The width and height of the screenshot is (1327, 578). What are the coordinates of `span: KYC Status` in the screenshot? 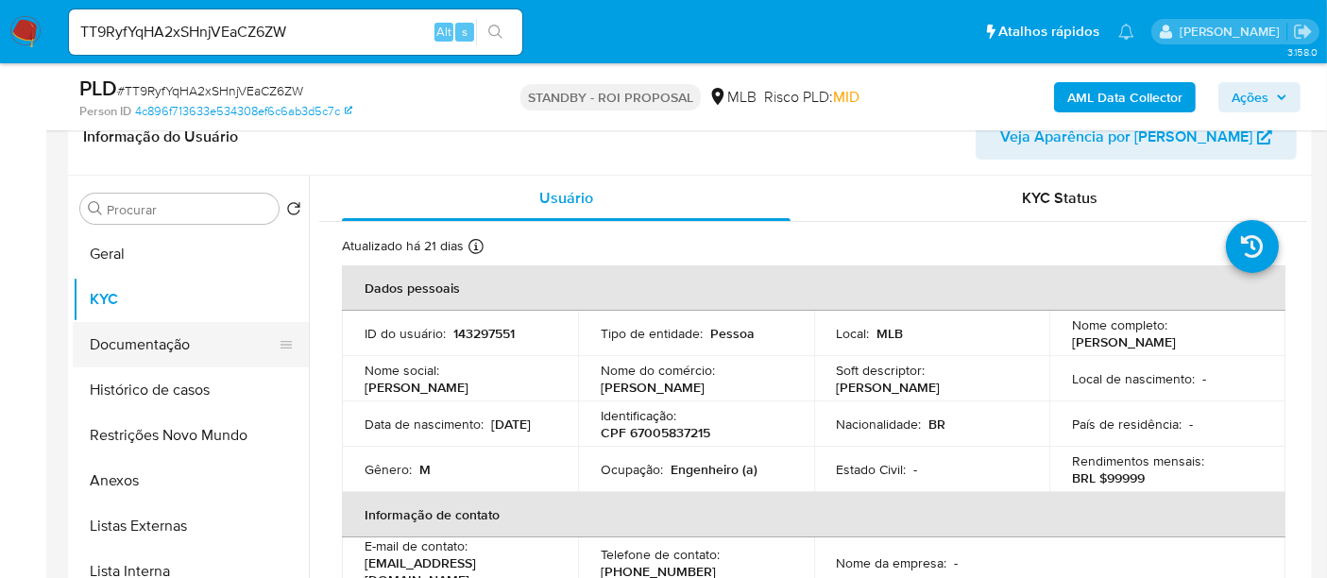 It's located at (1061, 197).